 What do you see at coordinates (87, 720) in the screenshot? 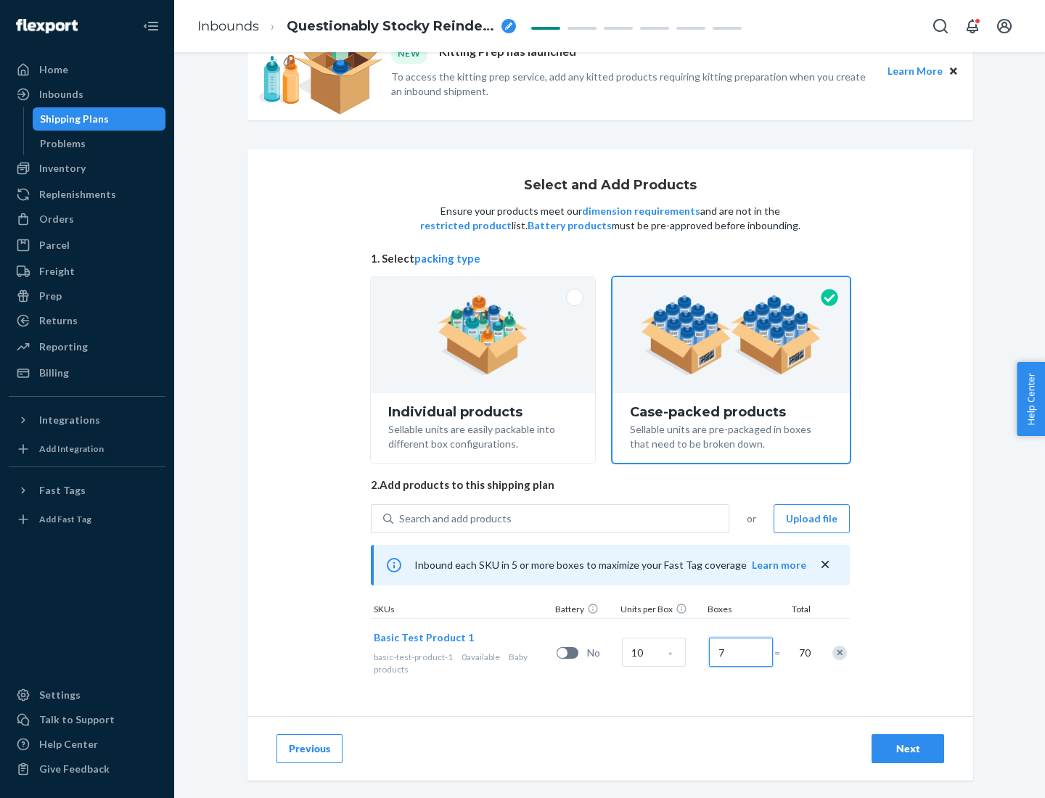
I see `a: Talk to Support` at bounding box center [87, 720].